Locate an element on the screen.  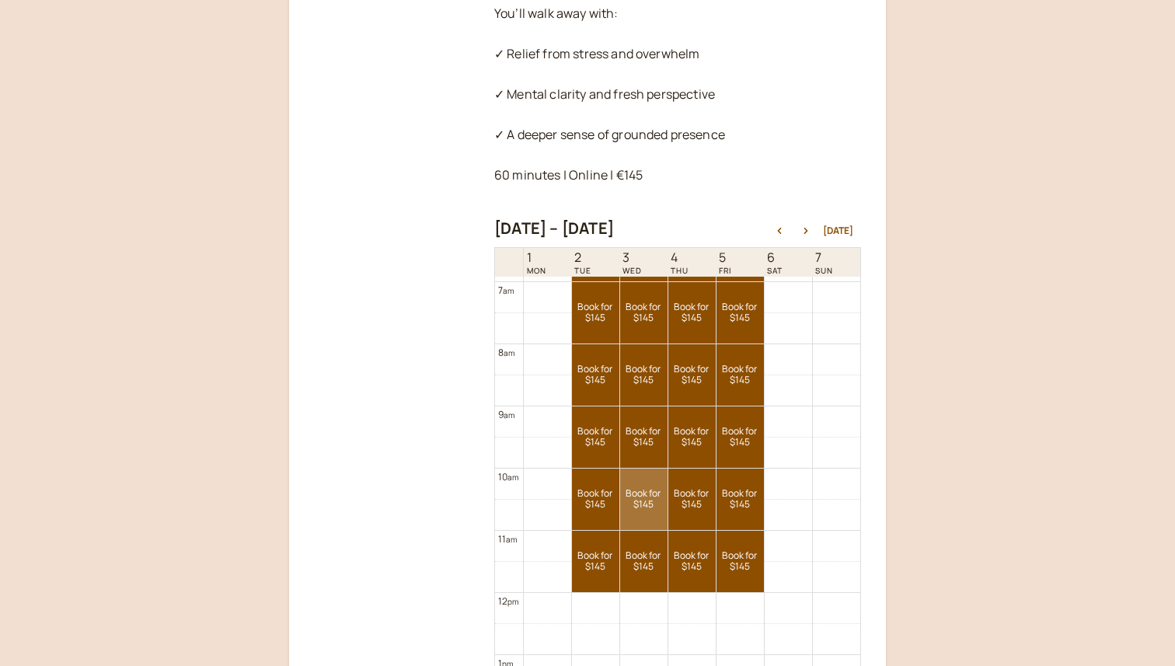
a: September 5, 2025 is located at coordinates (725, 262).